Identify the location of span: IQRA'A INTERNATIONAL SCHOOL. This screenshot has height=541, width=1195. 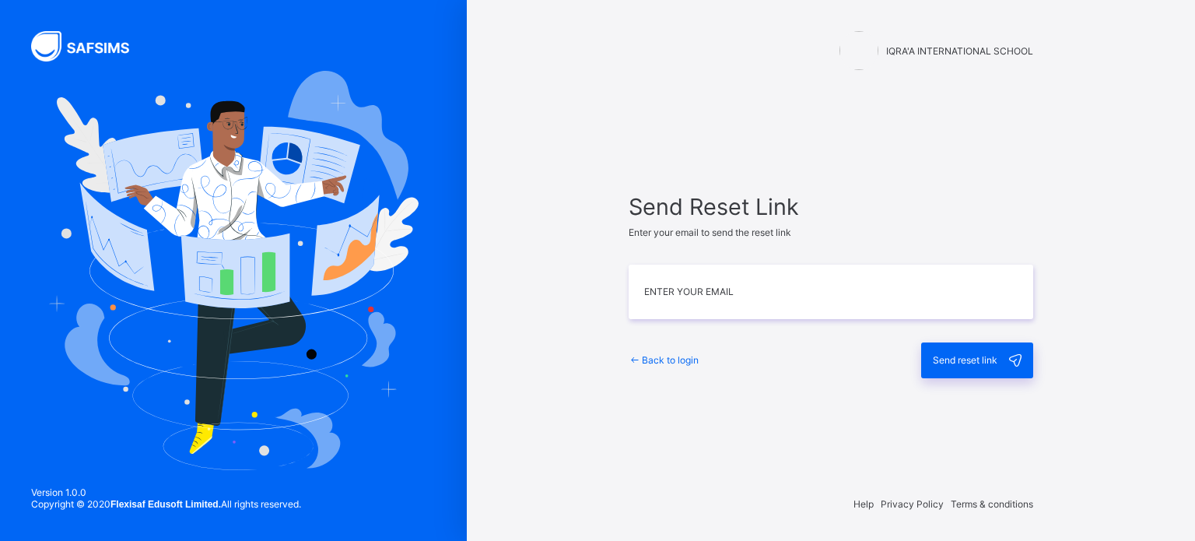
(960, 51).